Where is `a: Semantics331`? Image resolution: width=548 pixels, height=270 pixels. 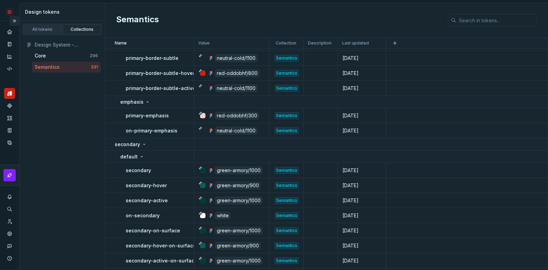
a: Semantics331 is located at coordinates (66, 67).